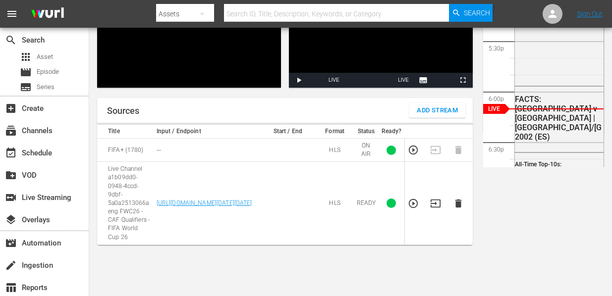  I want to click on span: Automation, so click(11, 243).